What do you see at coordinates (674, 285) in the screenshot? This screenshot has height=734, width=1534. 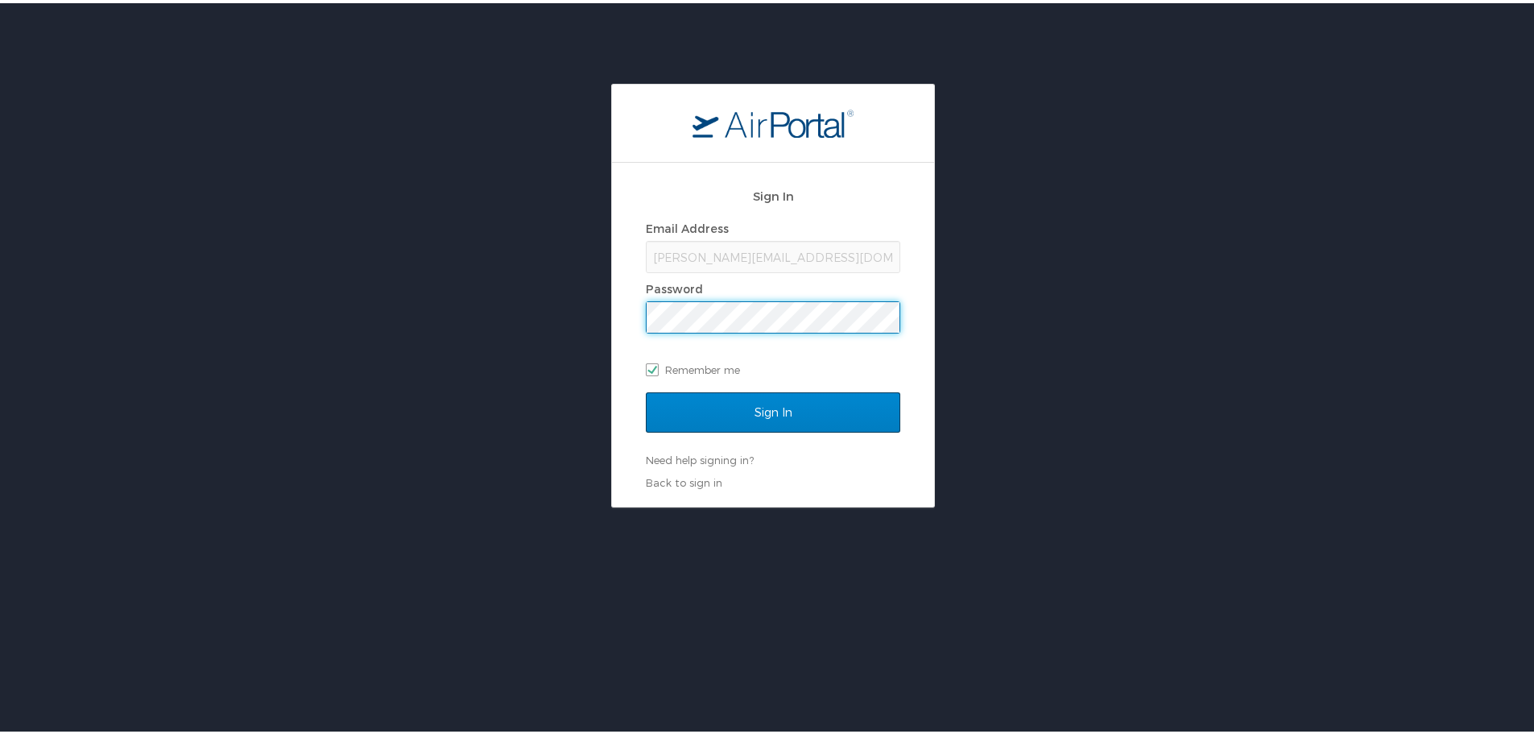 I see `label: Password` at bounding box center [674, 285].